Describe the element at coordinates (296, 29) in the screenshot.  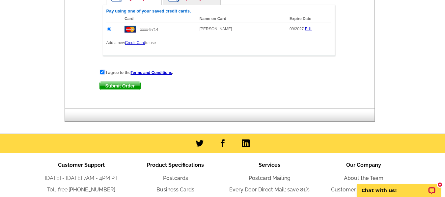
I see `span: 09/2027` at that location.